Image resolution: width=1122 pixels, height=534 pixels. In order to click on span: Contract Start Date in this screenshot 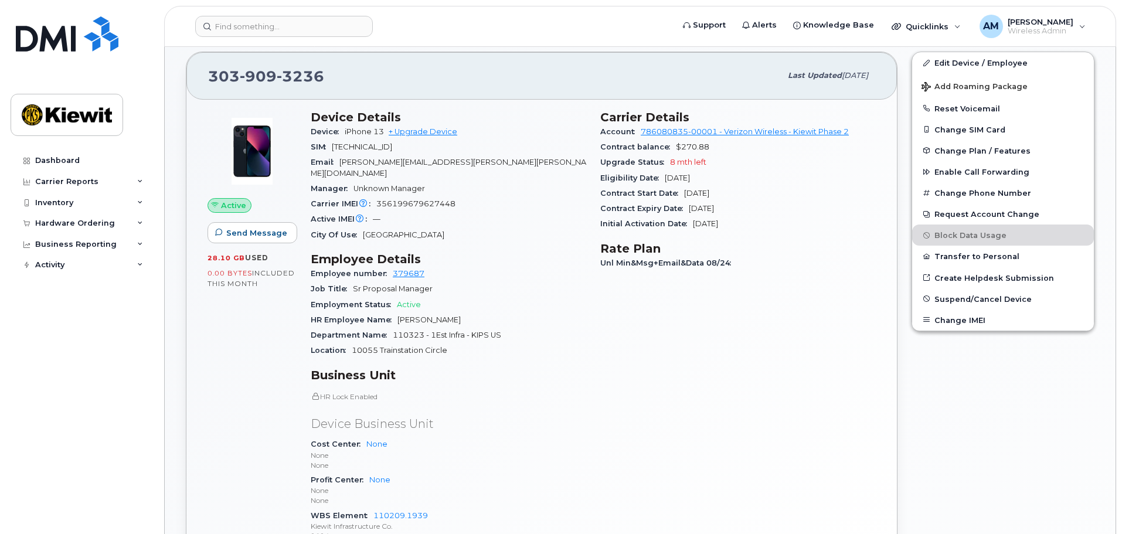, I will do `click(642, 193)`.